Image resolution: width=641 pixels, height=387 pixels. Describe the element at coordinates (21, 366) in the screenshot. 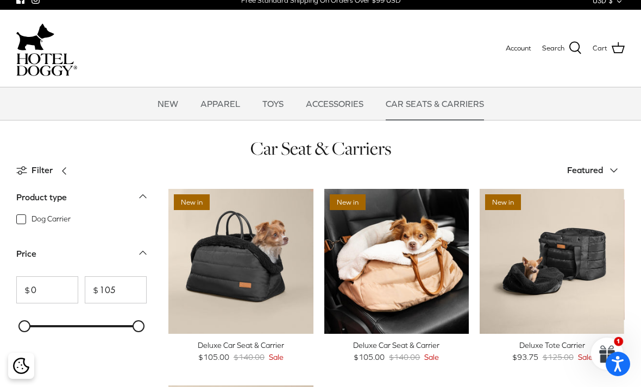

I see `button: Cookie policy` at that location.